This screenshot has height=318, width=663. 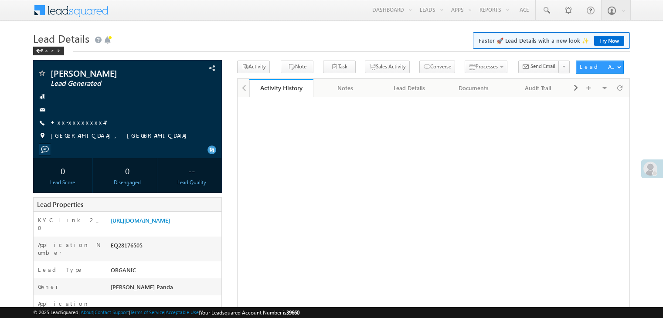 I want to click on div: Lead Actions, so click(x=598, y=67).